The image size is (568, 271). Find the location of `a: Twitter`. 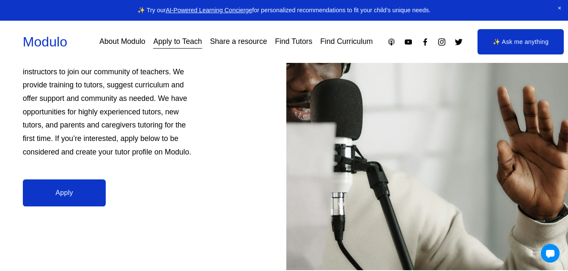

a: Twitter is located at coordinates (458, 42).